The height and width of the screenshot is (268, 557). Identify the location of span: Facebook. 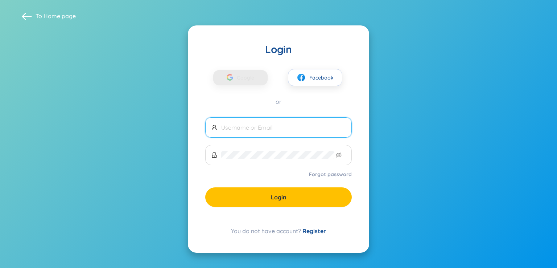
(321, 78).